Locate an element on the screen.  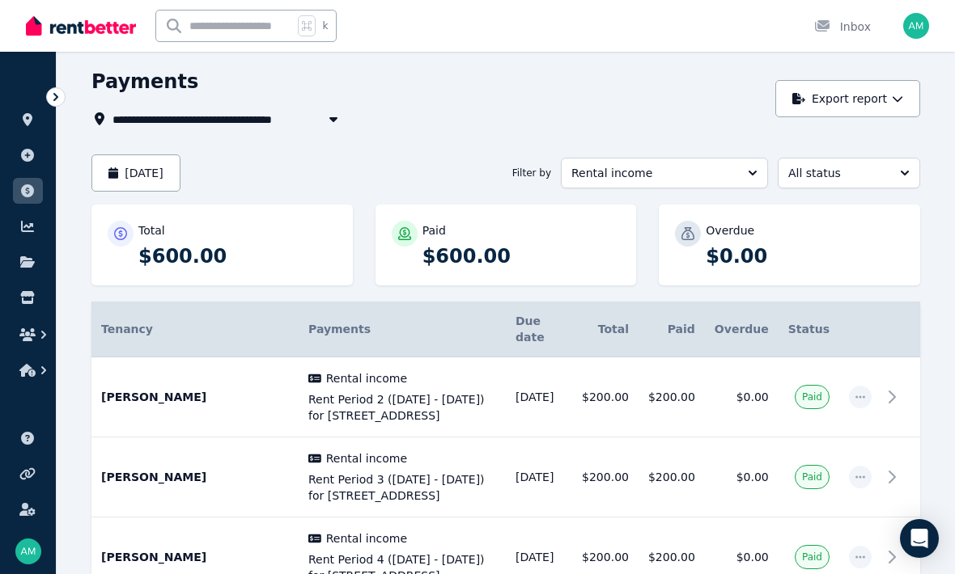
div: Inbox is located at coordinates (842, 27).